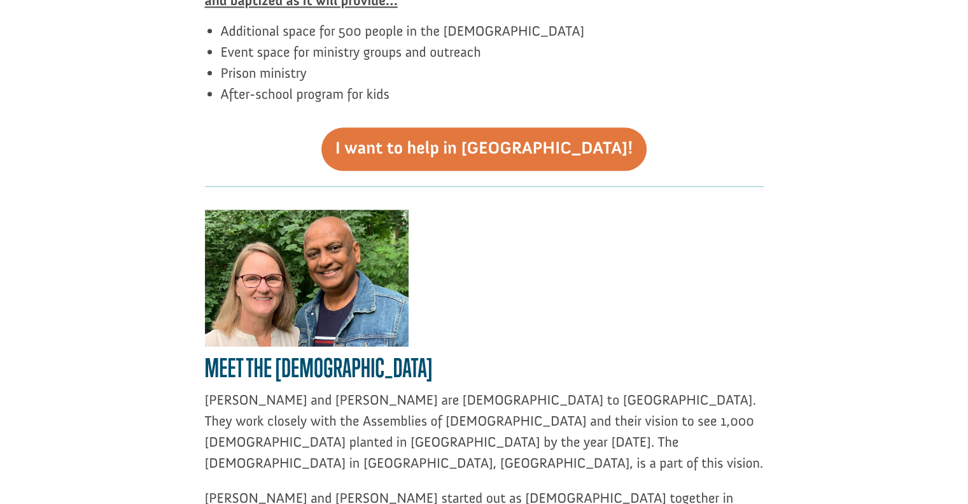 This screenshot has height=504, width=968. Describe the element at coordinates (305, 94) in the screenshot. I see `span: After-school program for kids` at that location.